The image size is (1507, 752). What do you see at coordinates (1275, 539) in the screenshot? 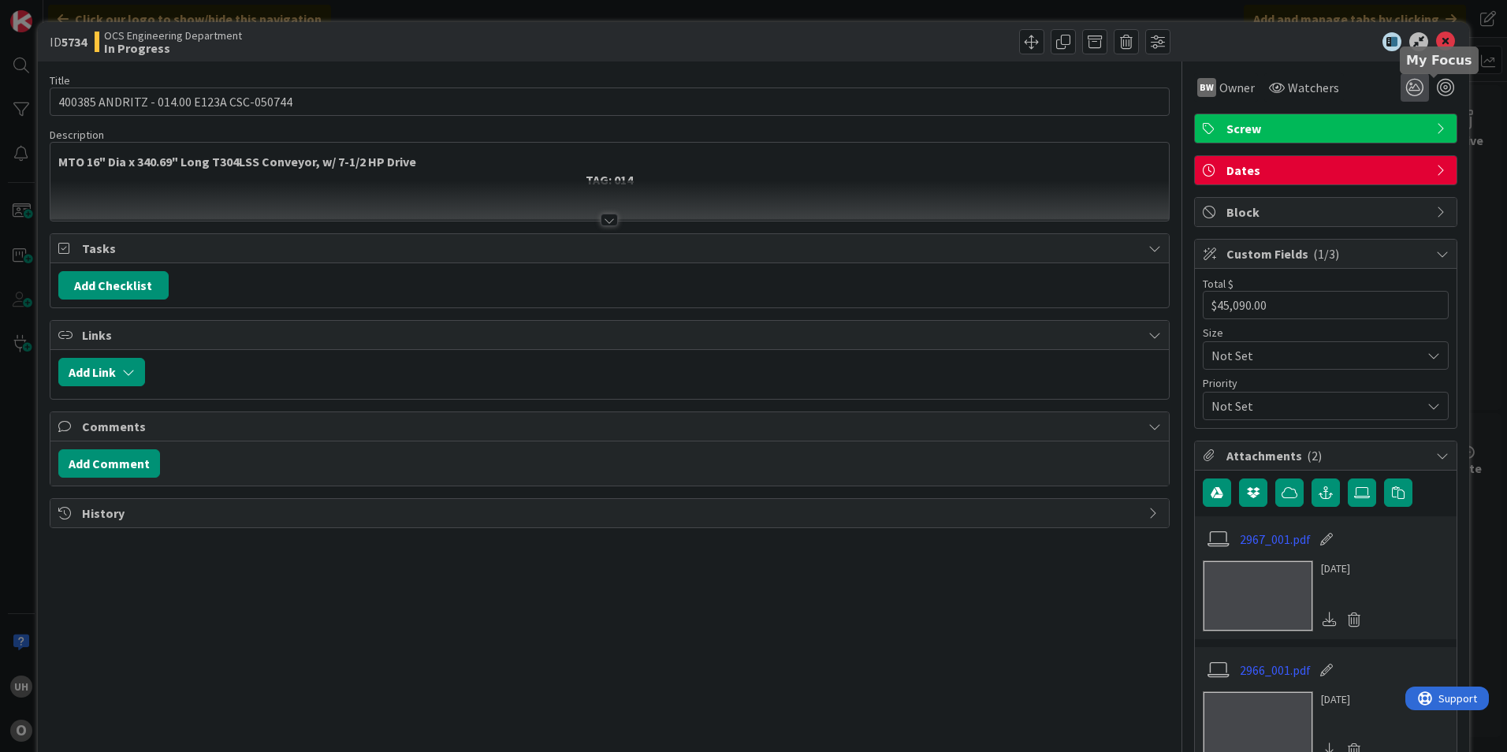
I see `a: 2967_001.pdf` at bounding box center [1275, 539].